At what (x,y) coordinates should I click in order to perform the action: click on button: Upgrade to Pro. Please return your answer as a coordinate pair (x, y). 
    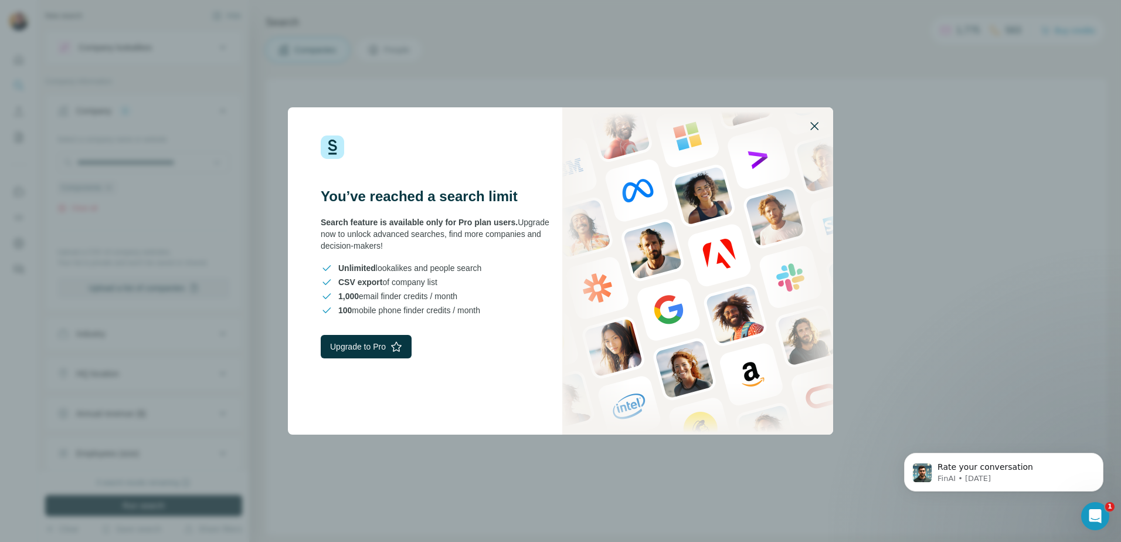
    Looking at the image, I should click on (366, 347).